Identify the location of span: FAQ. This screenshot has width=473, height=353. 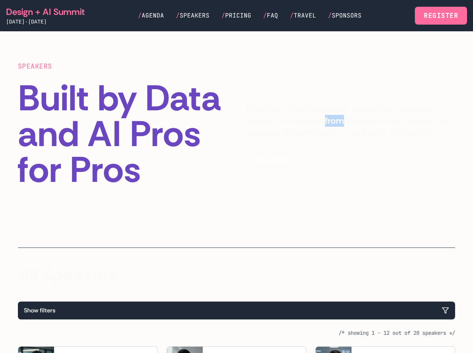
(272, 15).